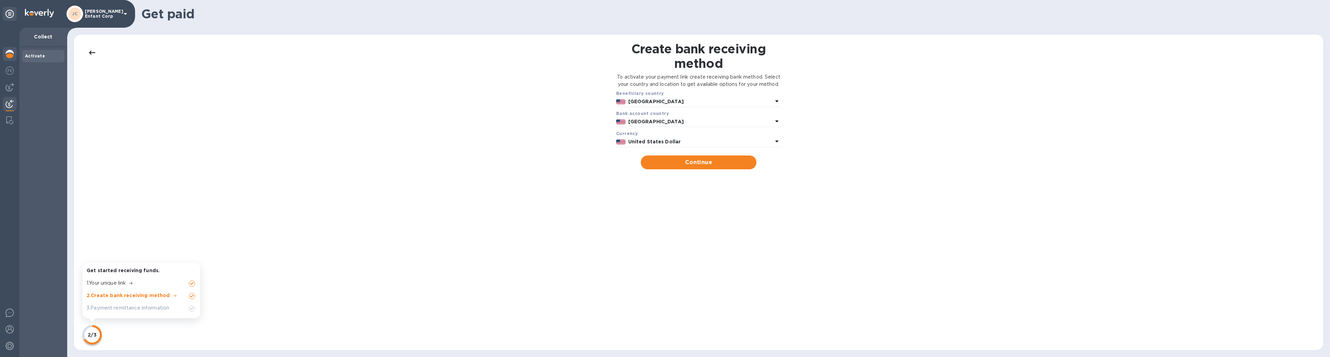 The width and height of the screenshot is (1330, 357). What do you see at coordinates (43, 37) in the screenshot?
I see `p: Collect` at bounding box center [43, 37].